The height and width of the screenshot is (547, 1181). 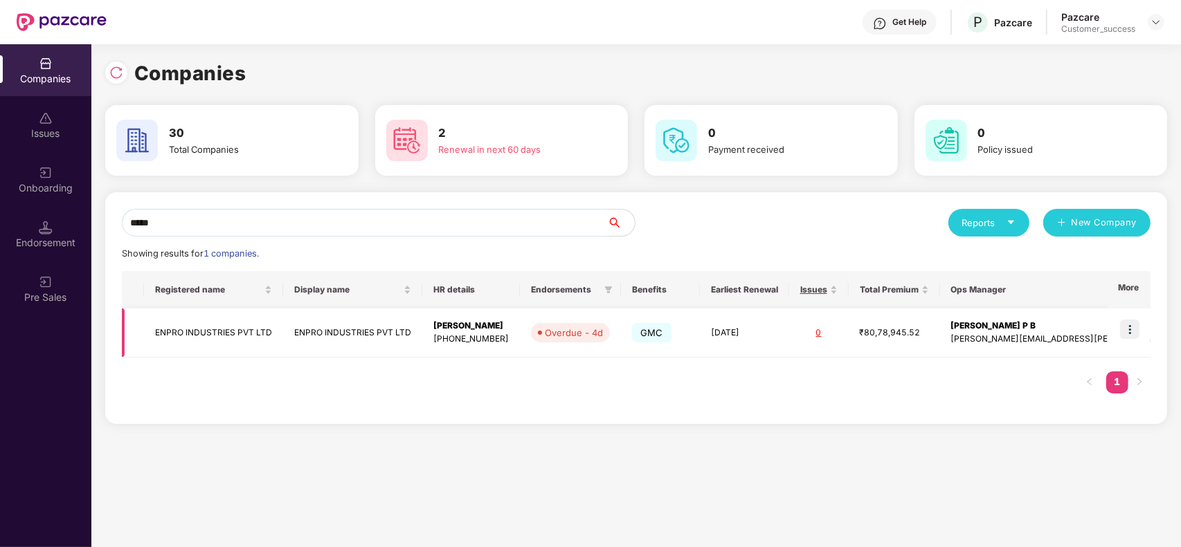 What do you see at coordinates (813, 290) in the screenshot?
I see `span: Issues` at bounding box center [813, 290].